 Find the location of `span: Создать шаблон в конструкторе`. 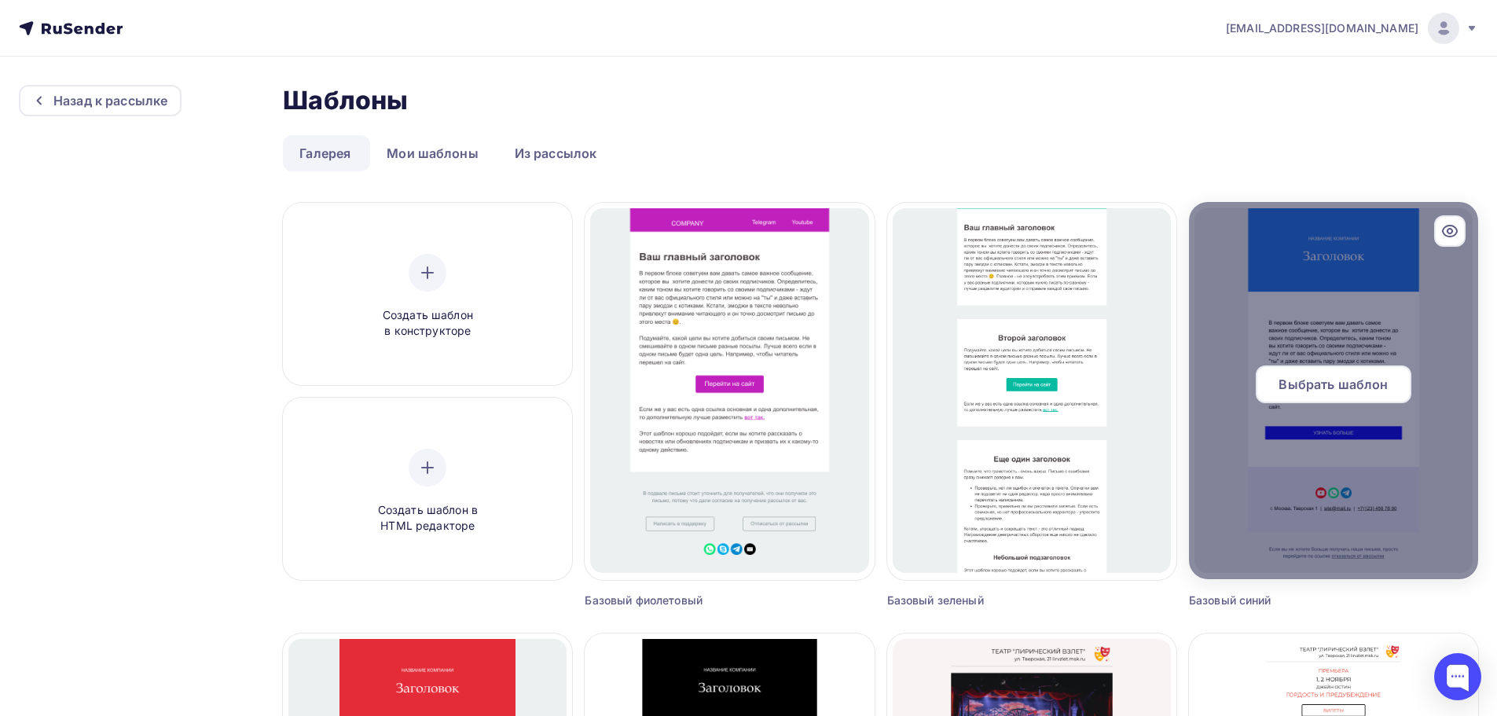

span: Создать шаблон в конструкторе is located at coordinates (428, 323).